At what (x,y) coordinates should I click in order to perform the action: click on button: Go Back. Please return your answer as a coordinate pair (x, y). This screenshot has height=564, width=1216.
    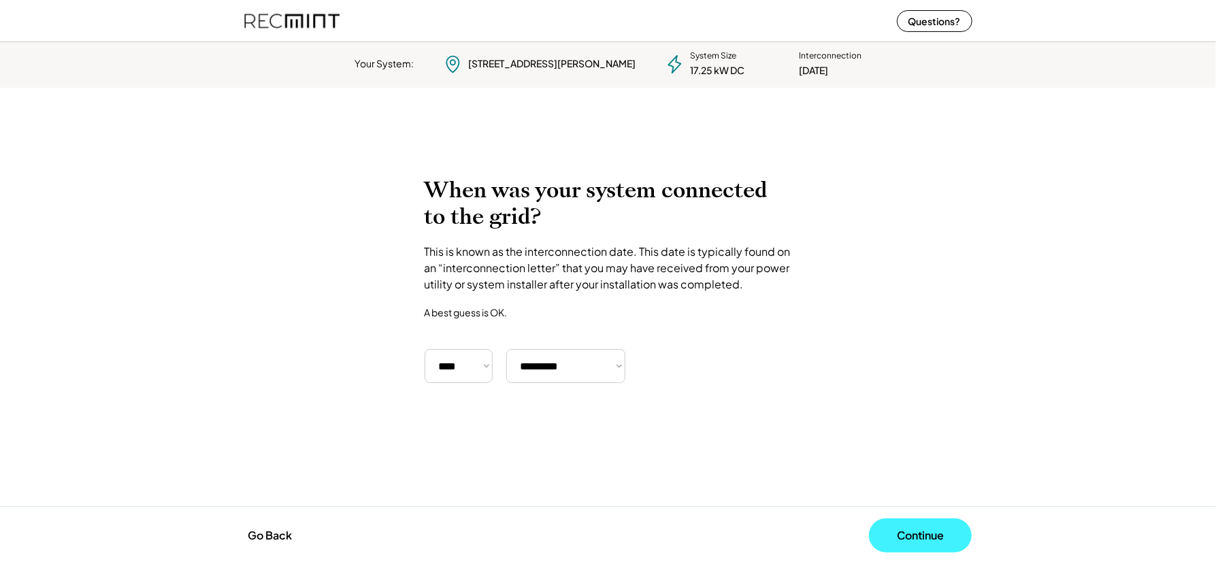
    Looking at the image, I should click on (270, 536).